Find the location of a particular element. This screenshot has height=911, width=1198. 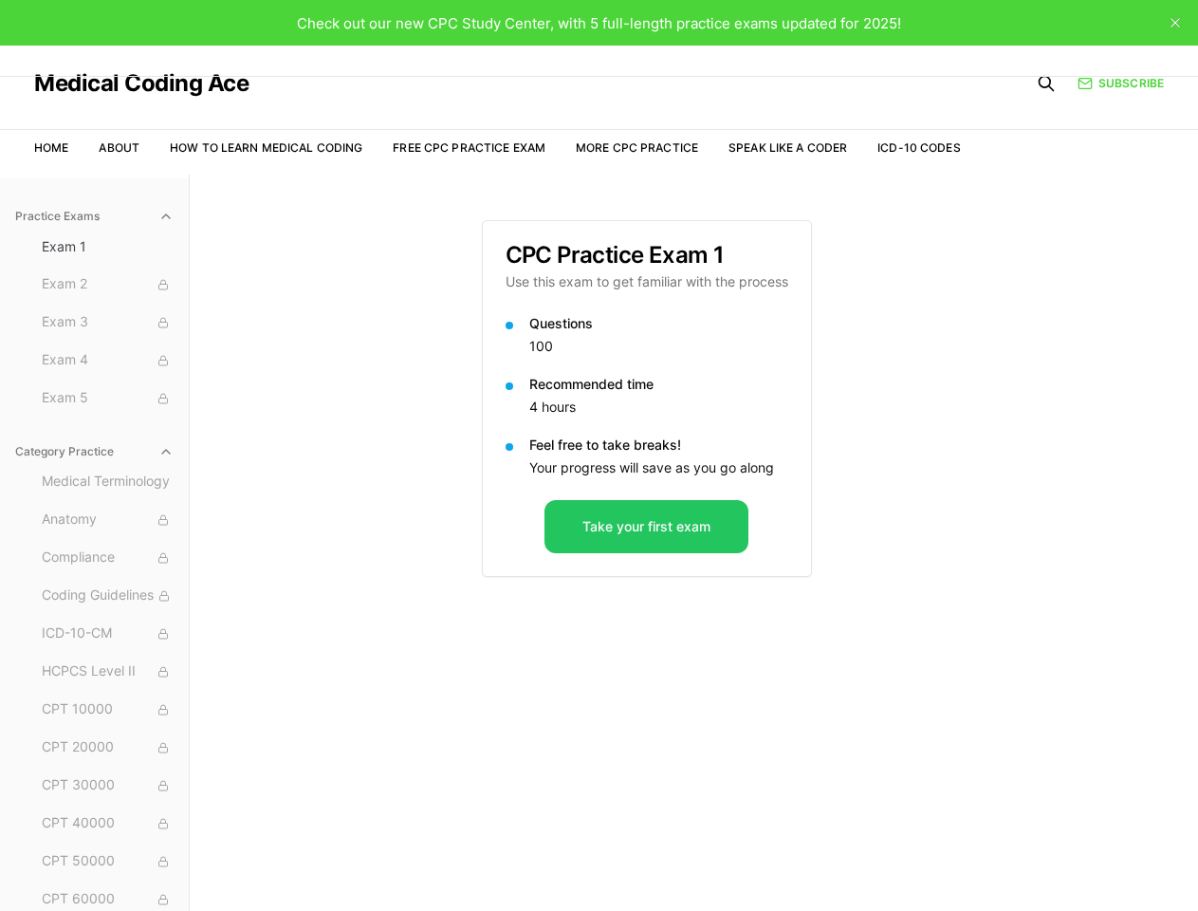

button: CPT 20000 is located at coordinates (107, 747).